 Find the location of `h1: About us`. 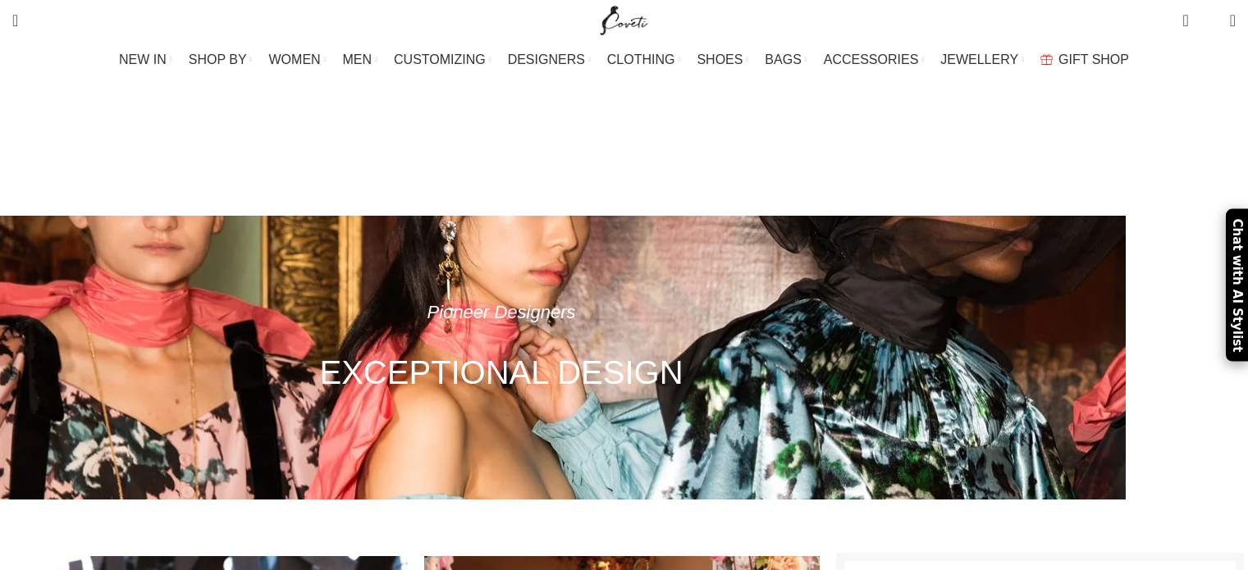

h1: About us is located at coordinates (624, 116).